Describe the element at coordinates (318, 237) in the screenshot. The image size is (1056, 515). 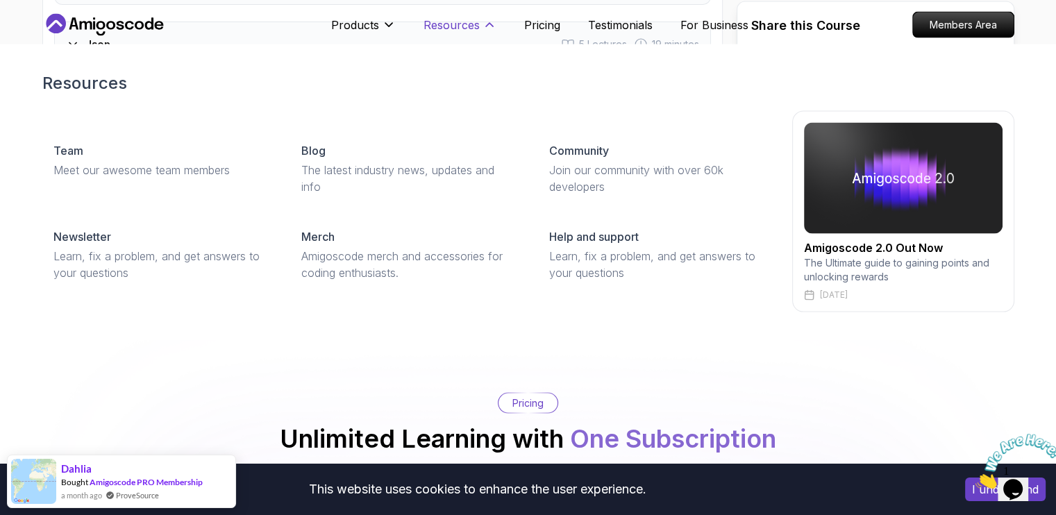
I see `p: Merch` at that location.